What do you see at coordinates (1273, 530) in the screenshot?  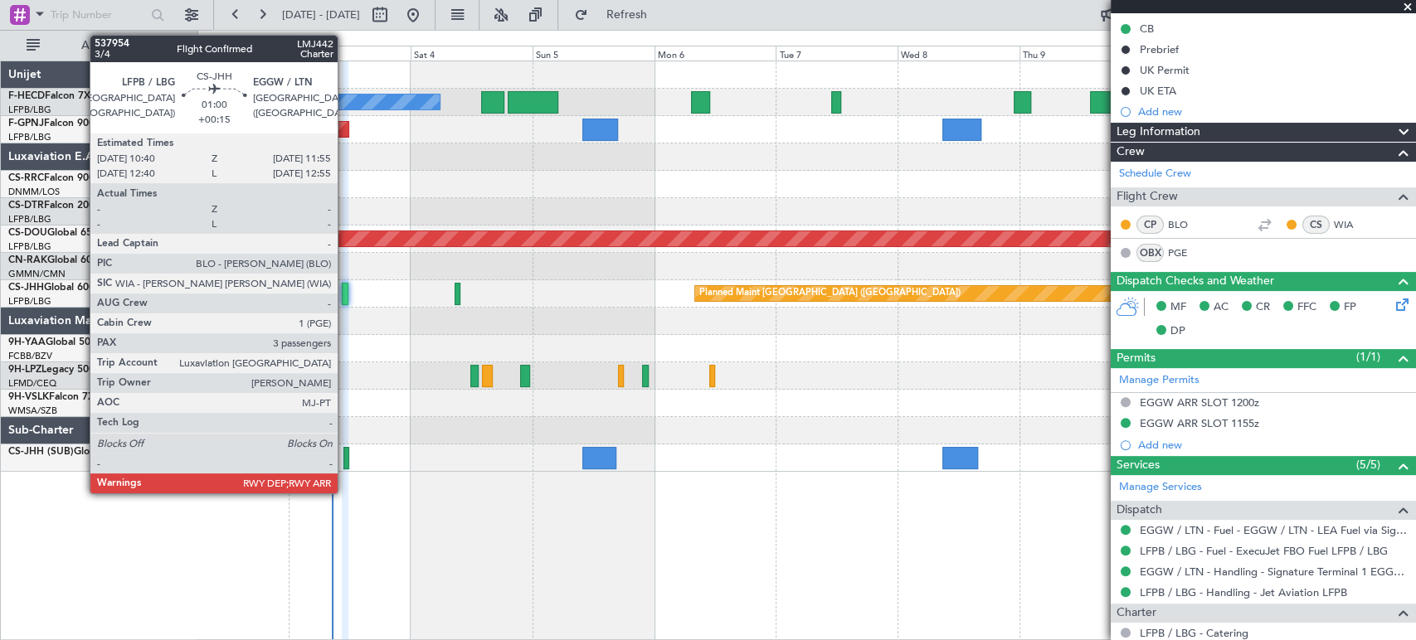 I see `a: EGGW / LTN - Fuel - EGGW / LTN - LEA Fuel via Signature in EGGW` at bounding box center [1273, 530].